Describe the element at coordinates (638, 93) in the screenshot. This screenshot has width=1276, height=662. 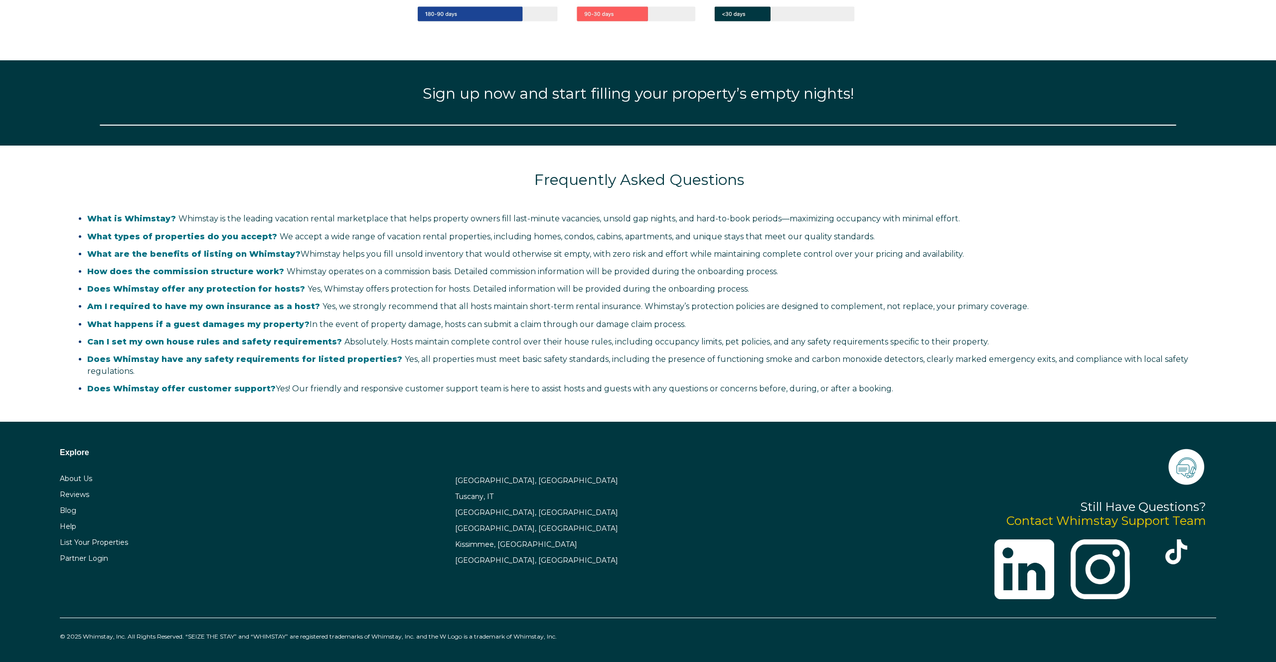
I see `span: Sign up now and start filling your property’s empty nights!` at that location.